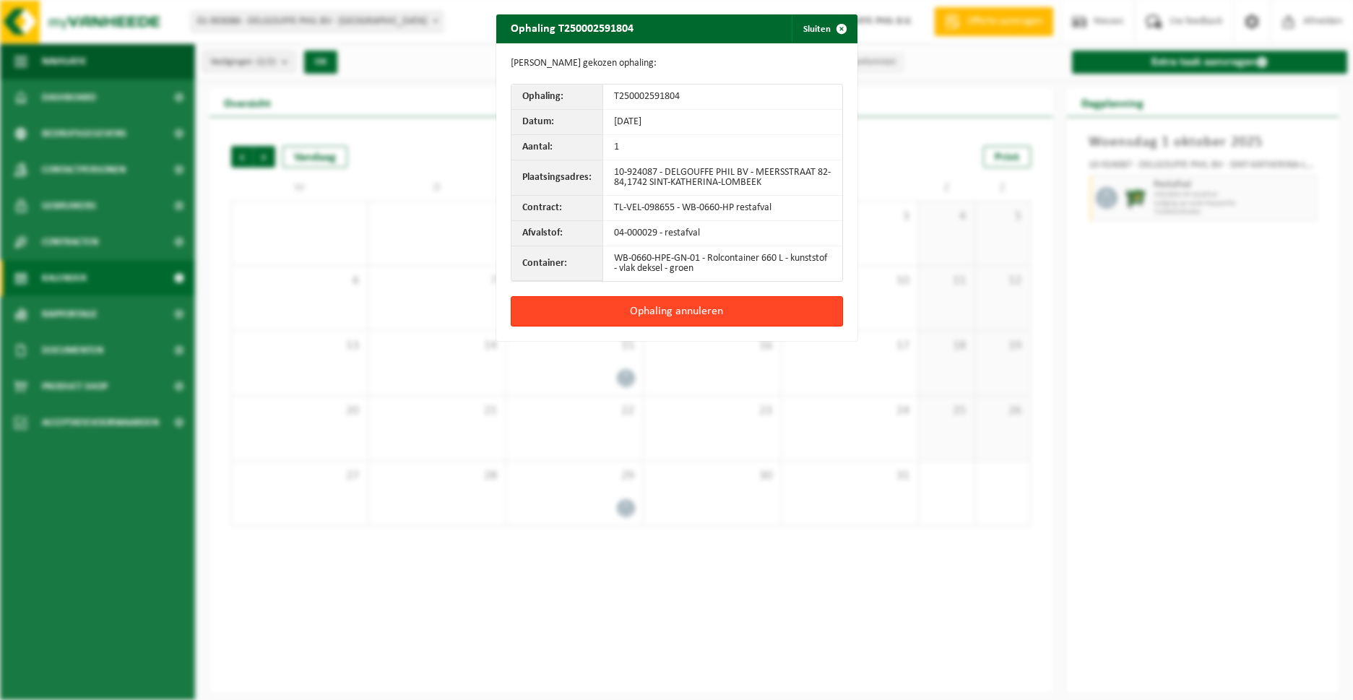  Describe the element at coordinates (557, 233) in the screenshot. I see `th: Afvalstof:` at that location.